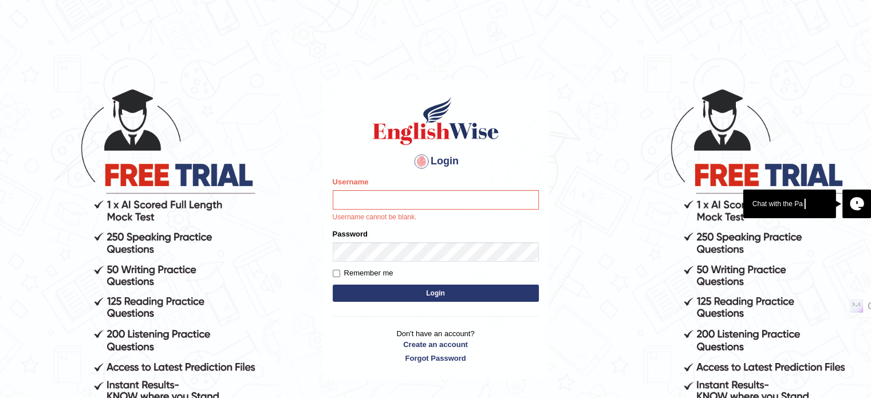 This screenshot has height=398, width=871. What do you see at coordinates (336, 273) in the screenshot?
I see `input: Remember me` at bounding box center [336, 273].